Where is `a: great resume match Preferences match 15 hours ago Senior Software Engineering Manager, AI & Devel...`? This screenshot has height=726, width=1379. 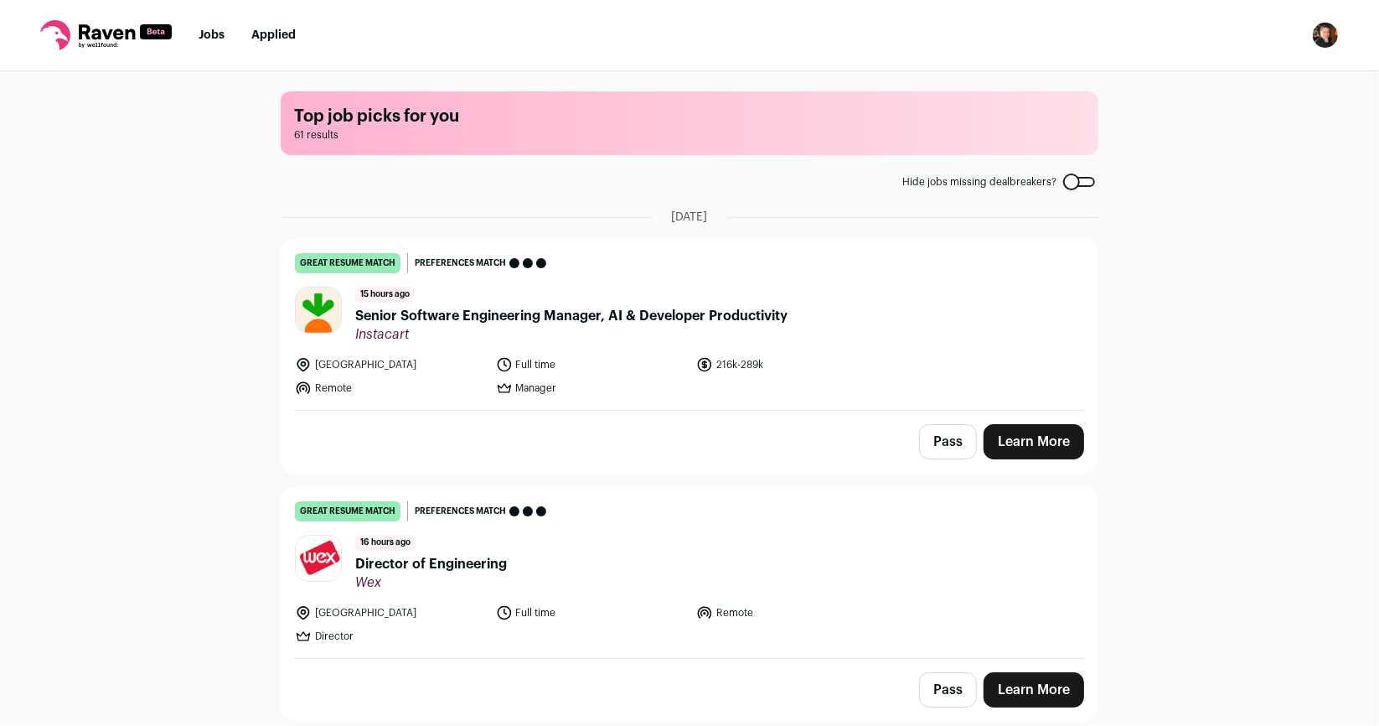 a: great resume match Preferences match 15 hours ago Senior Software Engineering Manager, AI & Devel... is located at coordinates (690, 324).